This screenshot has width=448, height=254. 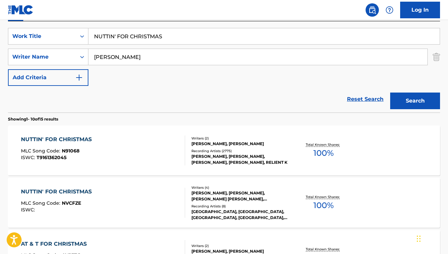 What do you see at coordinates (372, 10) in the screenshot?
I see `img: search` at bounding box center [372, 10].